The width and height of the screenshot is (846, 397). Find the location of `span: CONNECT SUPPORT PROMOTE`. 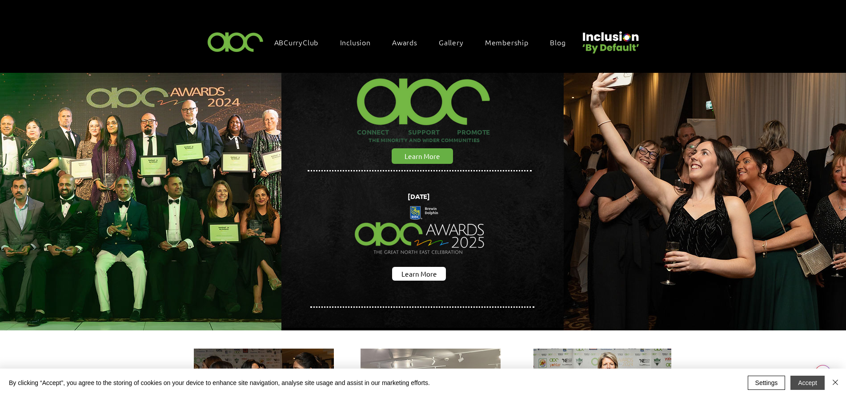

span: CONNECT SUPPORT PROMOTE is located at coordinates (423, 132).